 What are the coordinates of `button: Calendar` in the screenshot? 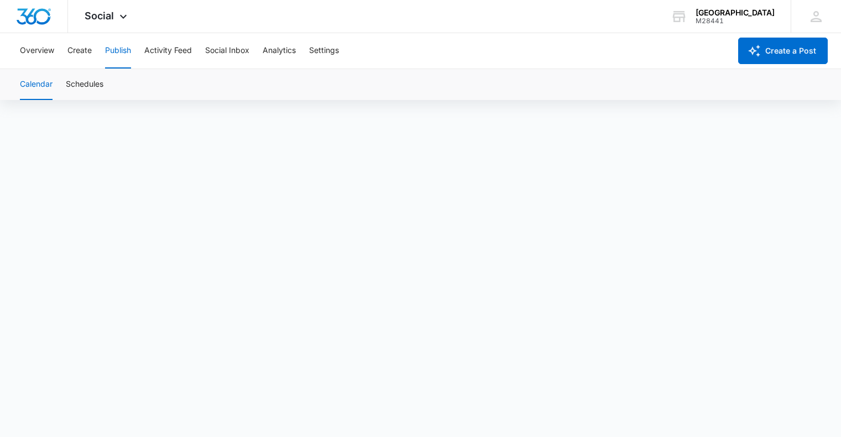 It's located at (36, 85).